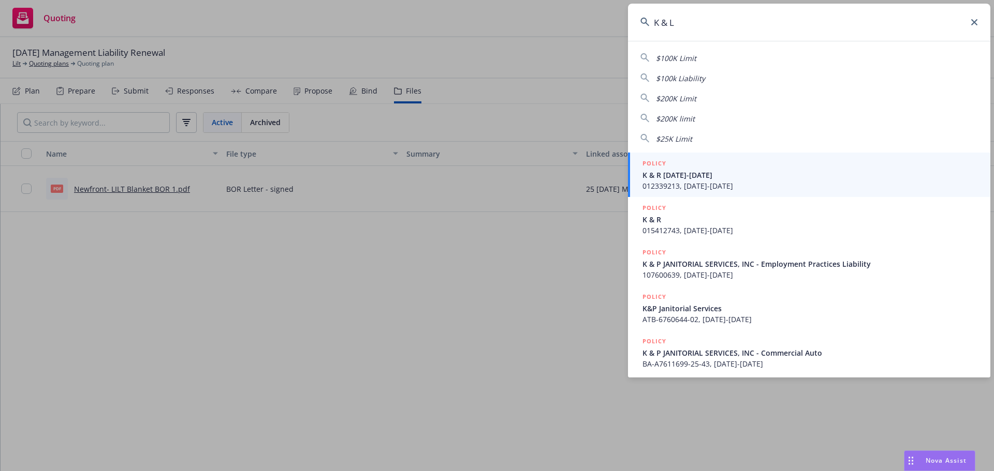 The width and height of the screenshot is (994, 471). What do you see at coordinates (675, 119) in the screenshot?
I see `span: $200K limit` at bounding box center [675, 119].